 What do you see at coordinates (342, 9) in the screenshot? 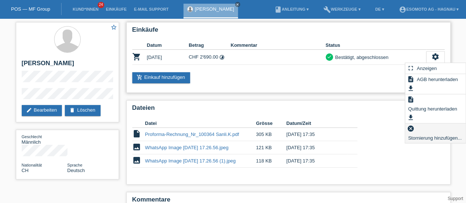
I see `a: buildWerkzeuge ▾` at bounding box center [342, 9].